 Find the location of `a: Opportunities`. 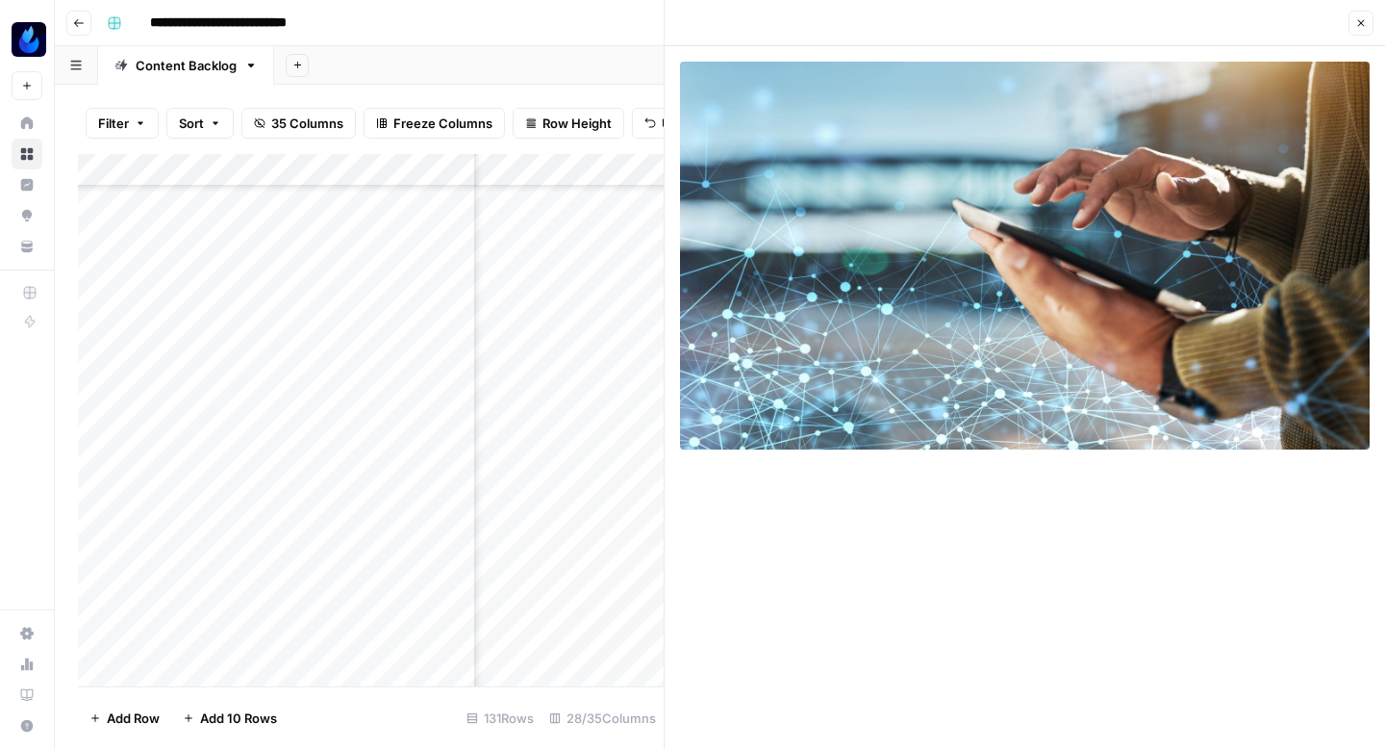

a: Opportunities is located at coordinates (27, 216).